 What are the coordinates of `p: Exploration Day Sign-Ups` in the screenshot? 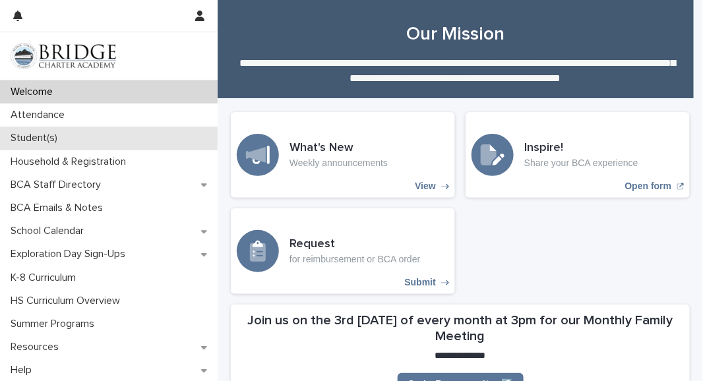 It's located at (71, 254).